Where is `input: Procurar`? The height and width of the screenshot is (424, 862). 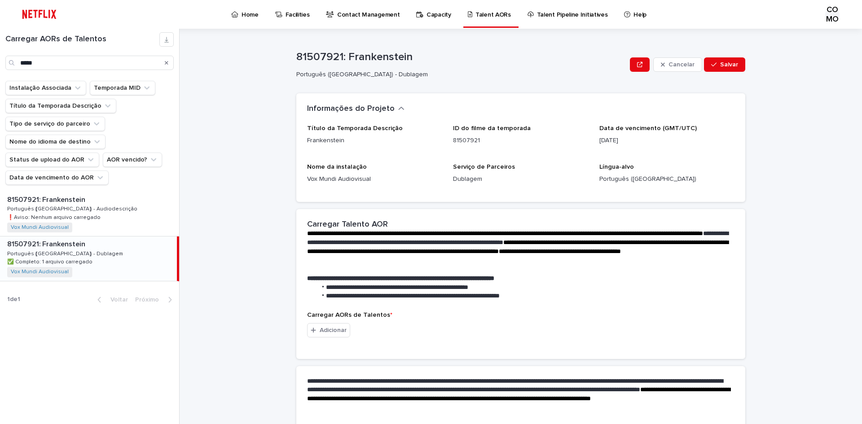
input: Procurar is located at coordinates (89, 63).